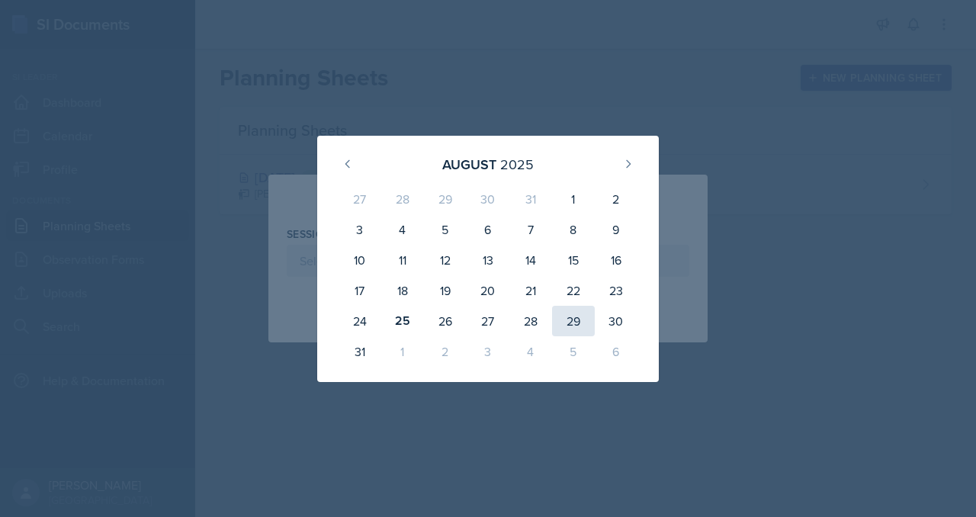 The image size is (976, 517). Describe the element at coordinates (616, 260) in the screenshot. I see `div: 16` at that location.